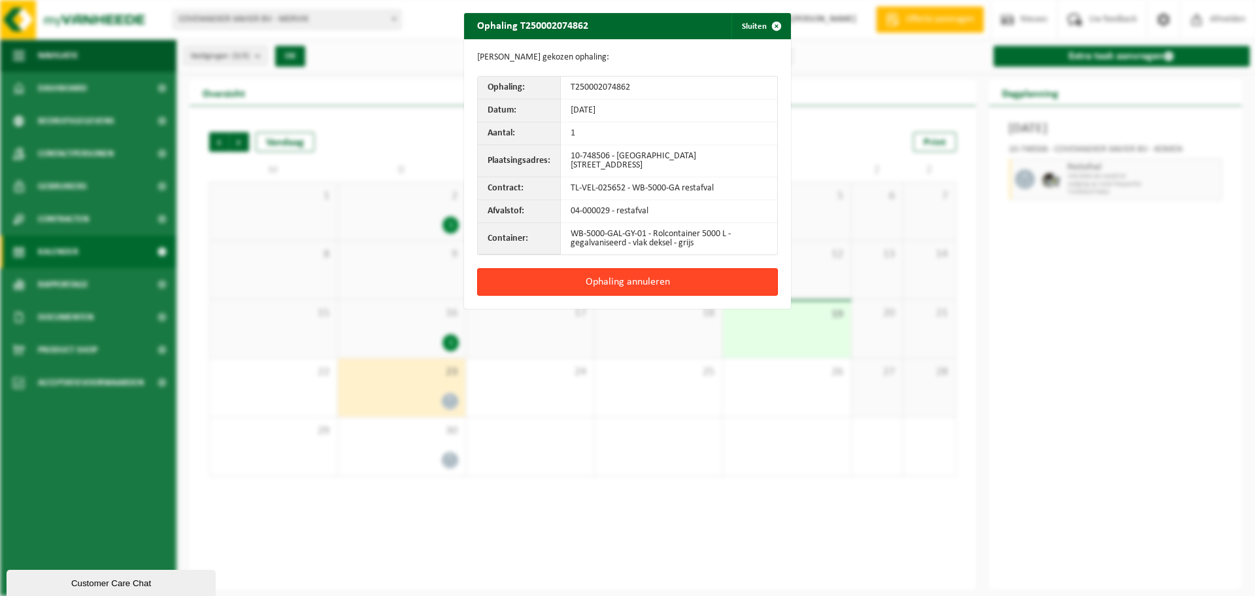 The width and height of the screenshot is (1255, 596). Describe the element at coordinates (533, 25) in the screenshot. I see `h2: Ophaling T250002074862` at that location.